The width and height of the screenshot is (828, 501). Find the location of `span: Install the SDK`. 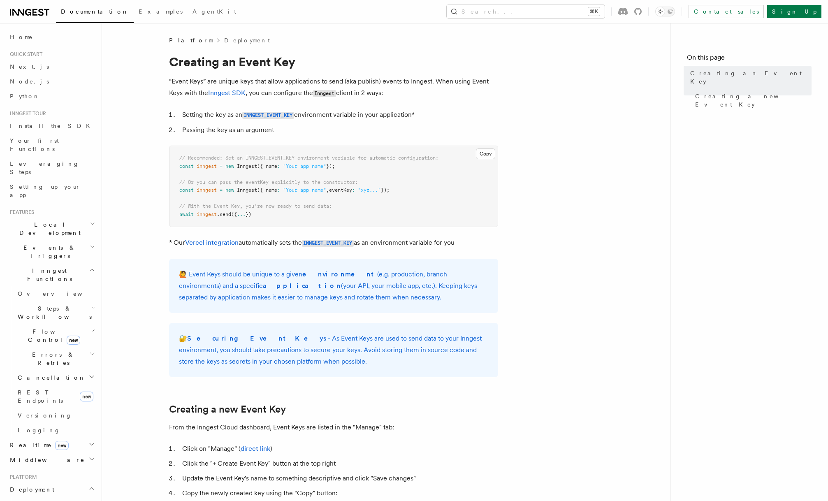

span: Install the SDK is located at coordinates (52, 126).